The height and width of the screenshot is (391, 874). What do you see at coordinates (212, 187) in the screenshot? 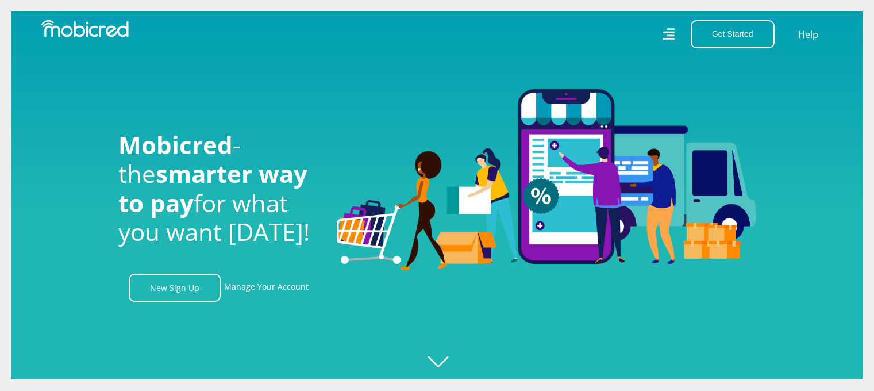
I see `span: smarter way to pay` at bounding box center [212, 187].